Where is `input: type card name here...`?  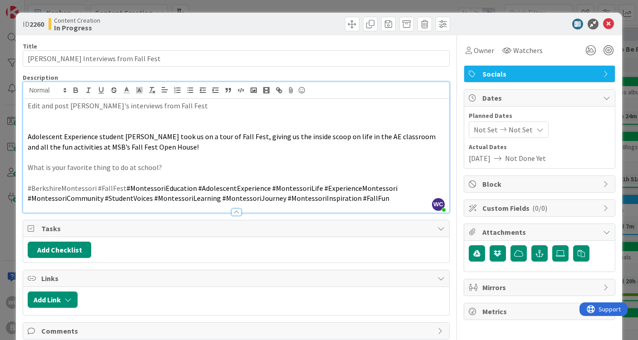 input: type card name here... is located at coordinates (236, 58).